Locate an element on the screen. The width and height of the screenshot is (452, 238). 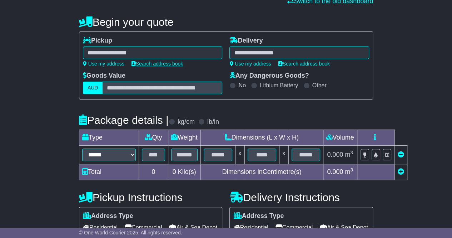
span: © One World Courier 2025. All rights reserved. is located at coordinates (130, 232).